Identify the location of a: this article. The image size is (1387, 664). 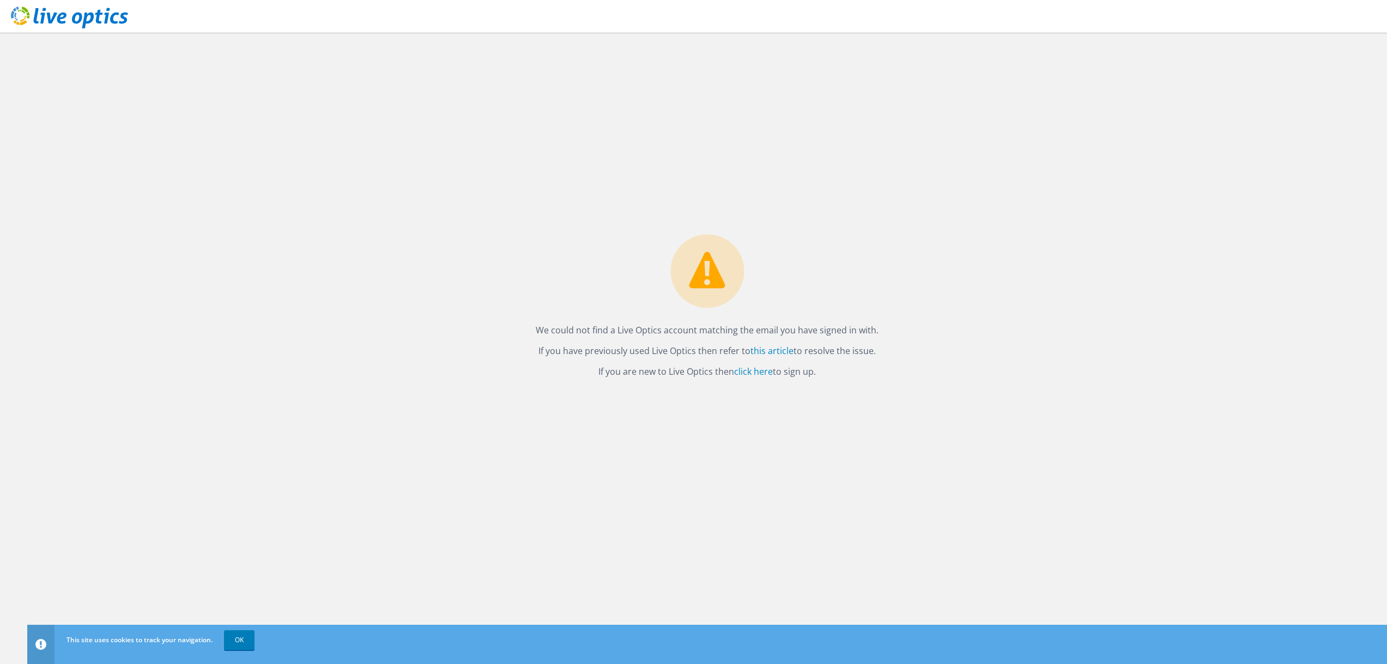
(772, 351).